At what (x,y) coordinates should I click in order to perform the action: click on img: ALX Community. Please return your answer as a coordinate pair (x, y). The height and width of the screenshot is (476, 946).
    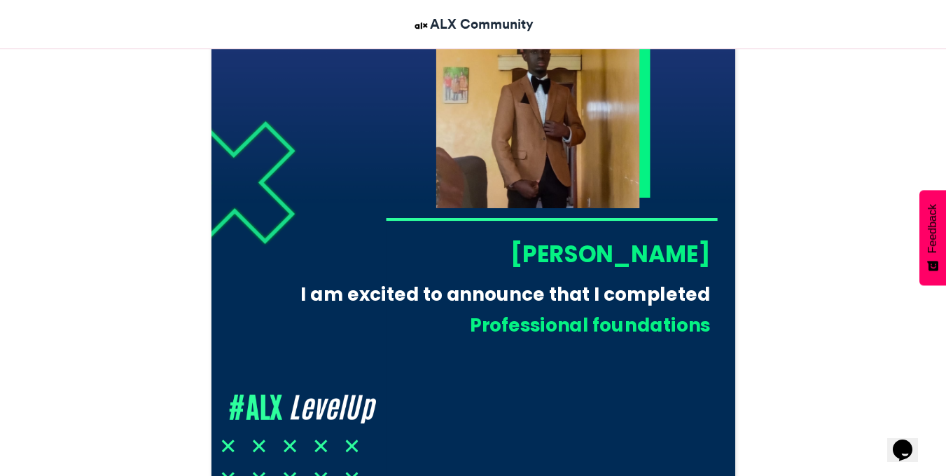
    Looking at the image, I should click on (421, 25).